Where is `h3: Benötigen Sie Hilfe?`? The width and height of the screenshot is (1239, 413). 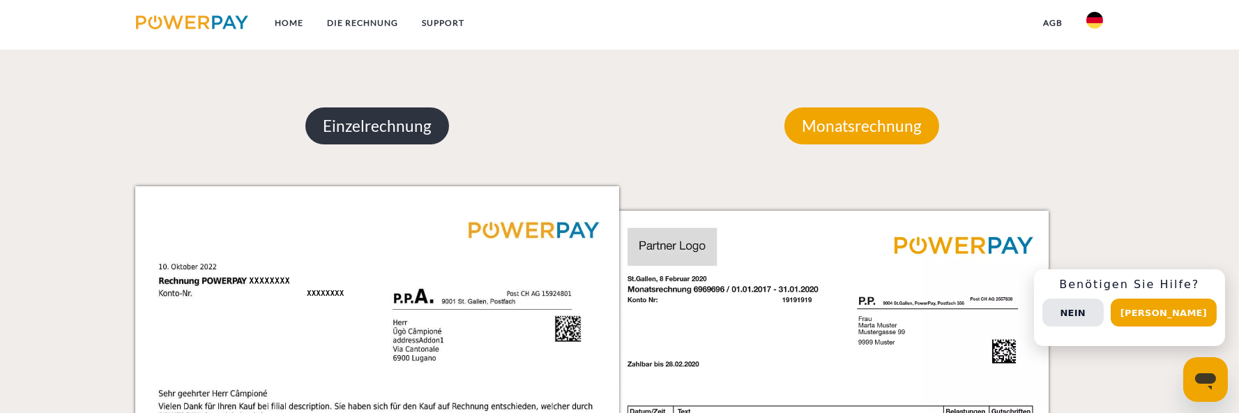 h3: Benötigen Sie Hilfe? is located at coordinates (1129, 284).